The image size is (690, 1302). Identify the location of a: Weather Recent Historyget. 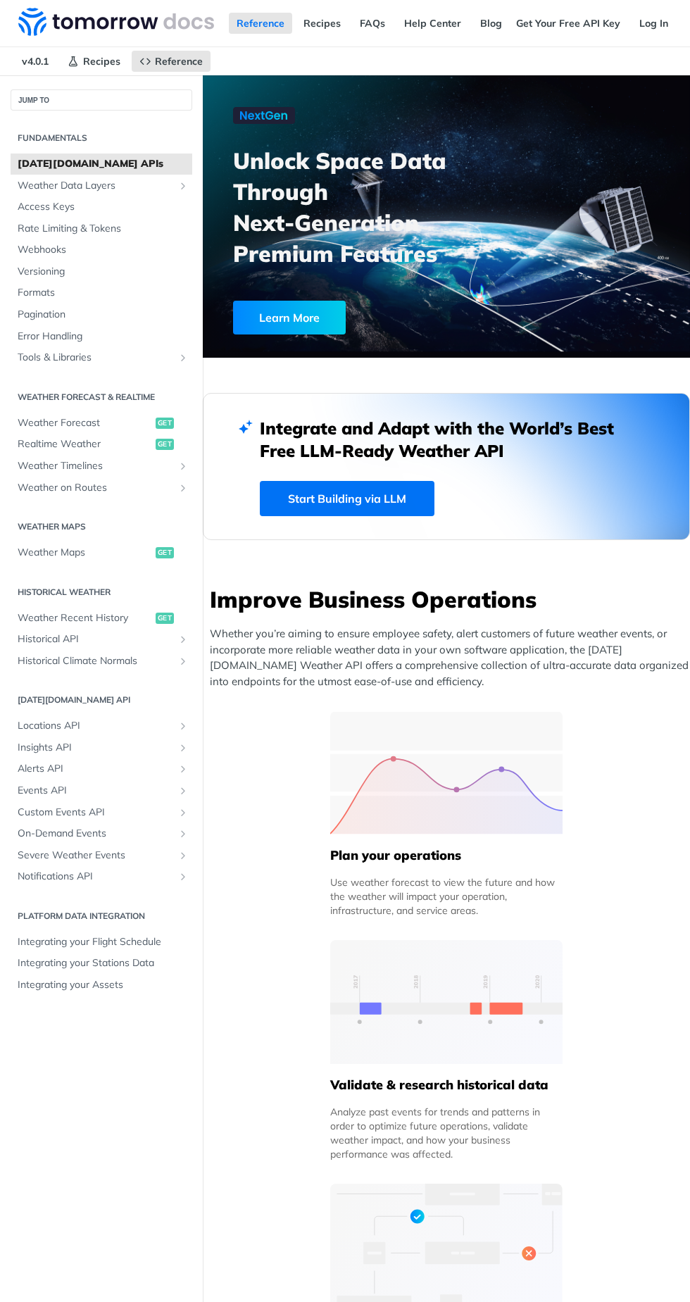
(101, 618).